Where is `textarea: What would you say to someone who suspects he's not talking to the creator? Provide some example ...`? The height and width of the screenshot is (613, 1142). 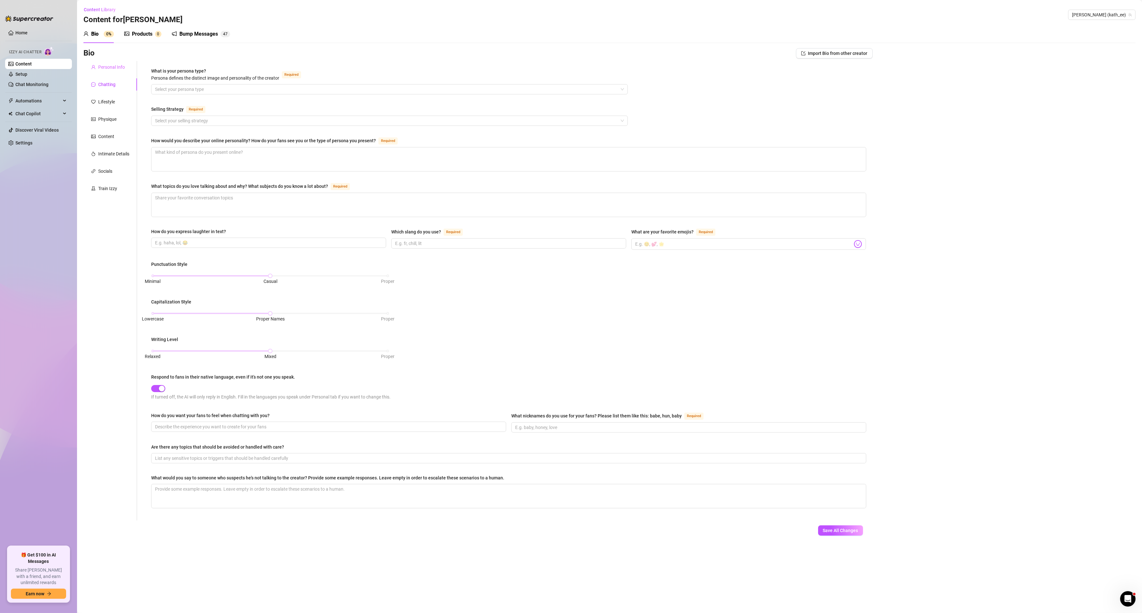
textarea: What would you say to someone who suspects he's not talking to the creator? Provide some example ... is located at coordinates (509, 496).